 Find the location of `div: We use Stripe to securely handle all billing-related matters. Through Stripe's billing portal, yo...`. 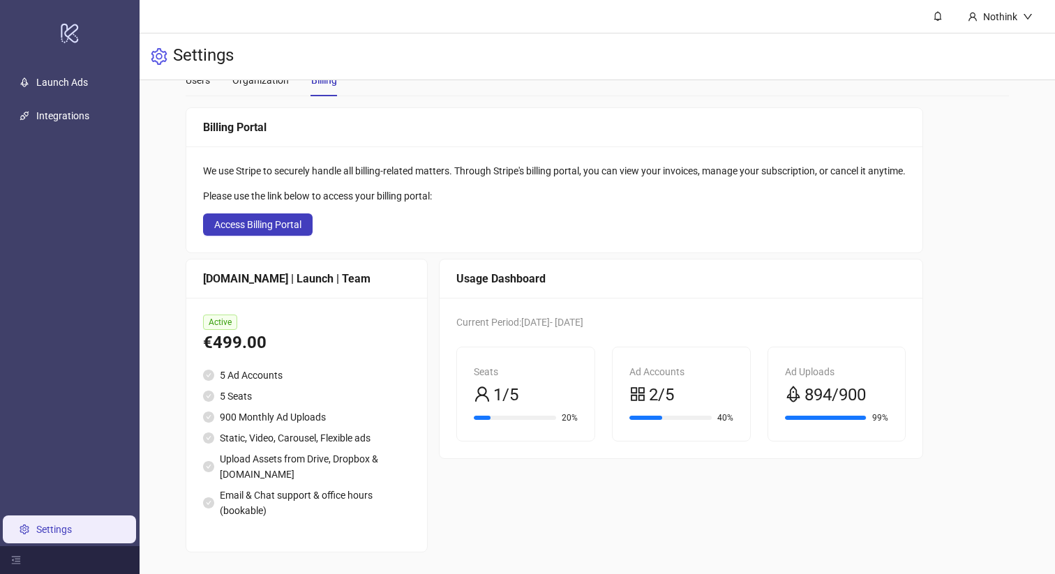

div: We use Stripe to securely handle all billing-related matters. Through Stripe's billing portal, yo... is located at coordinates (554, 171).